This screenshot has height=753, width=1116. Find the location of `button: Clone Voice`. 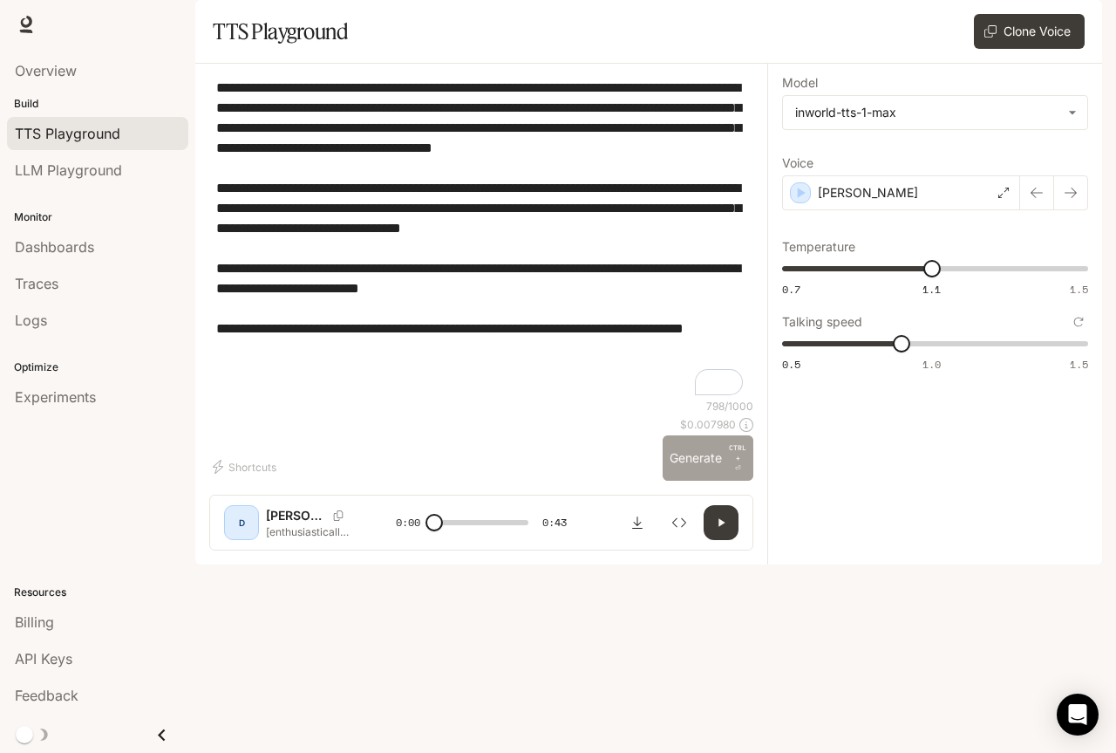

button: Clone Voice is located at coordinates (1029, 31).